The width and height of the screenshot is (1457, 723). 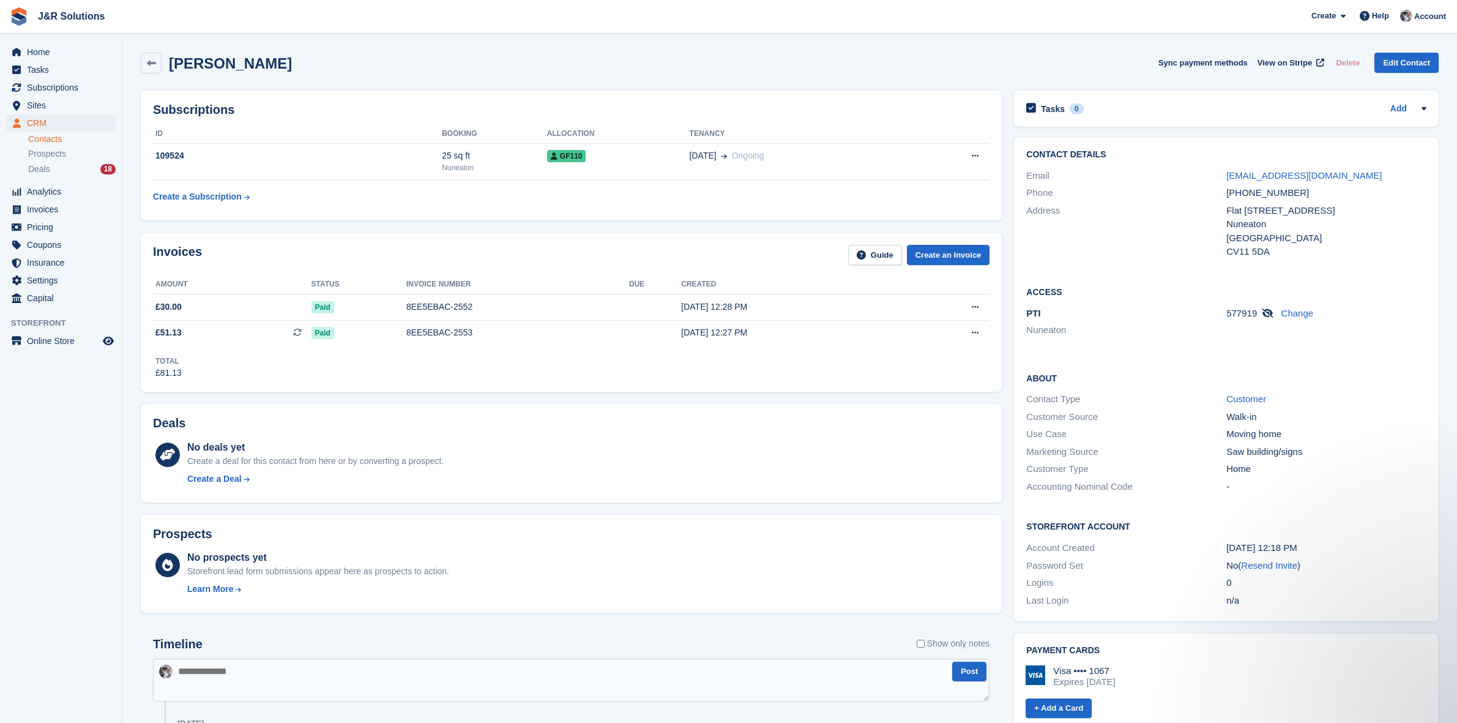 What do you see at coordinates (1324, 16) in the screenshot?
I see `span: Create` at bounding box center [1324, 16].